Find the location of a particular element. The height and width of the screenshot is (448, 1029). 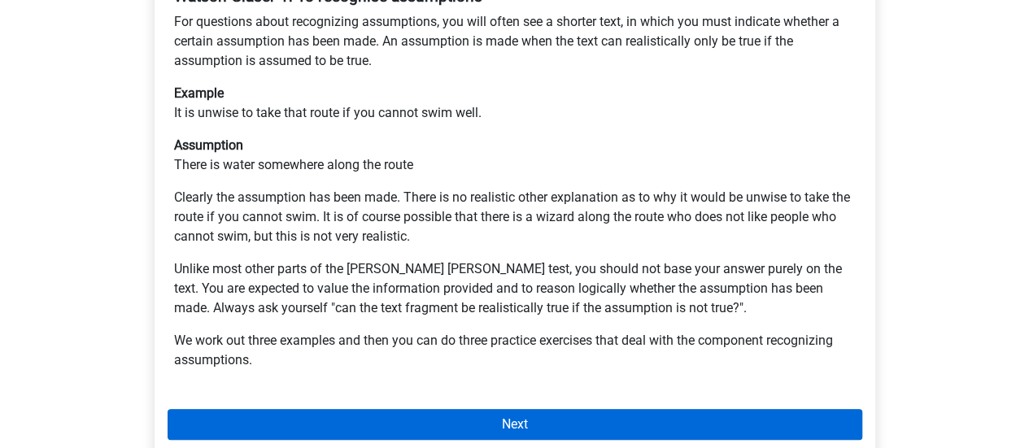

a: Next is located at coordinates (515, 425).